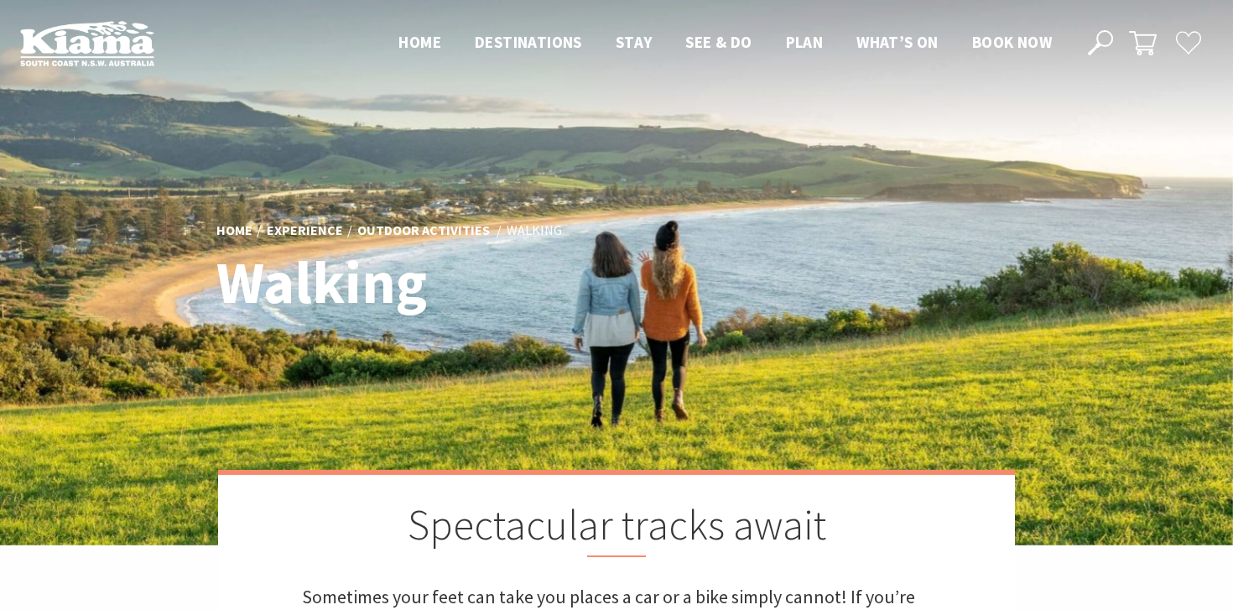 This screenshot has width=1233, height=610. What do you see at coordinates (87, 43) in the screenshot?
I see `img: Kiama Logo` at bounding box center [87, 43].